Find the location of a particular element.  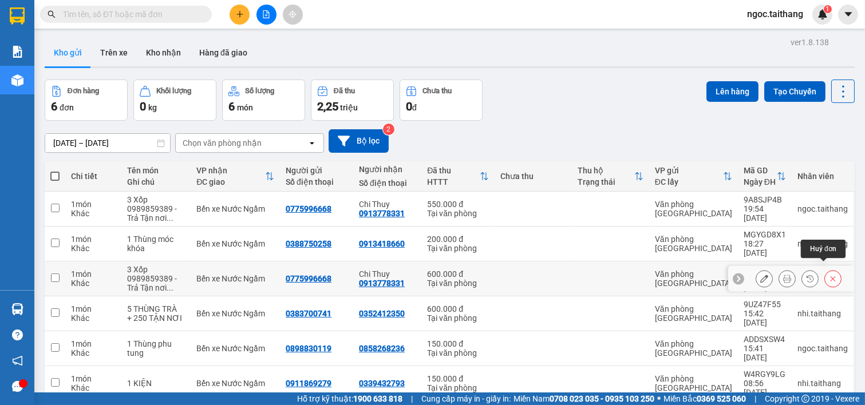

div: 150.000 đ is located at coordinates (458, 344).